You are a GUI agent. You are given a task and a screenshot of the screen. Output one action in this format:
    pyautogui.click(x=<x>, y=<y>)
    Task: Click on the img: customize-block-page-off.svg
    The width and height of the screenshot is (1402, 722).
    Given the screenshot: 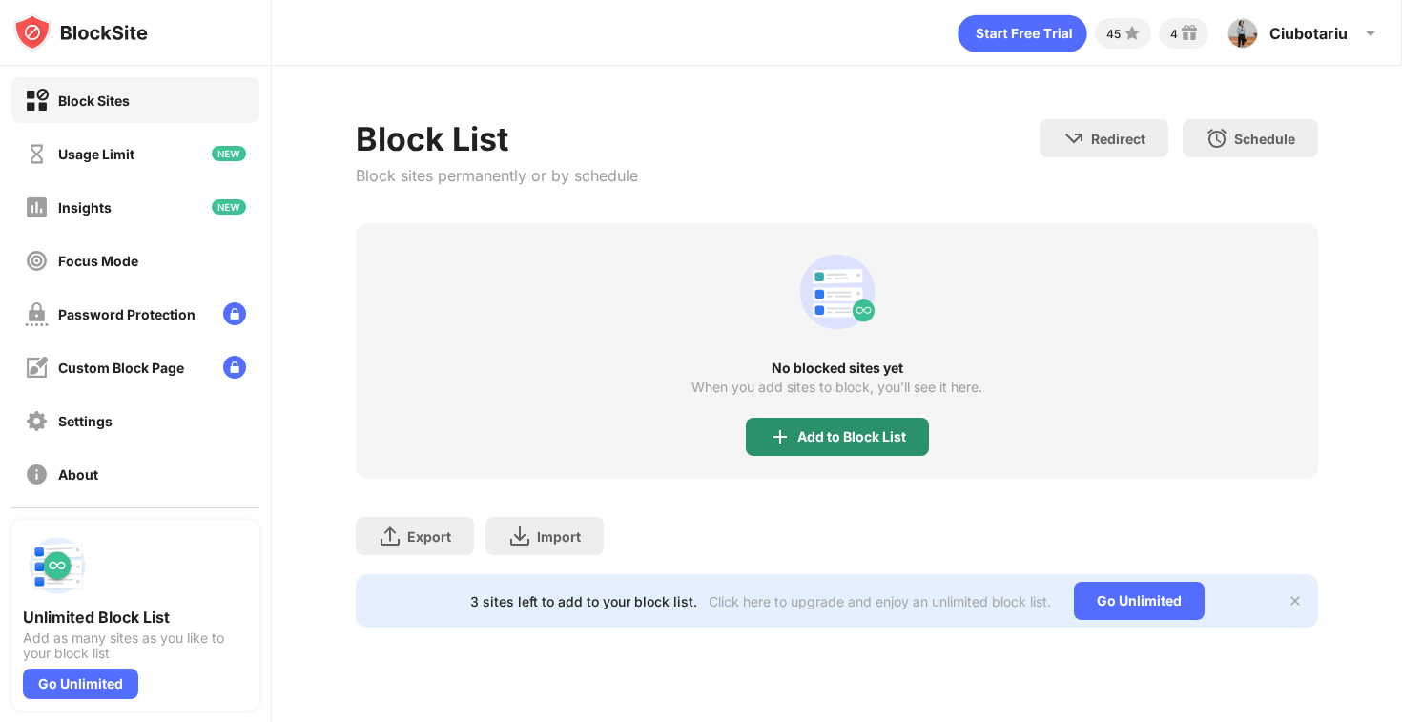 What is the action you would take?
    pyautogui.click(x=36, y=367)
    